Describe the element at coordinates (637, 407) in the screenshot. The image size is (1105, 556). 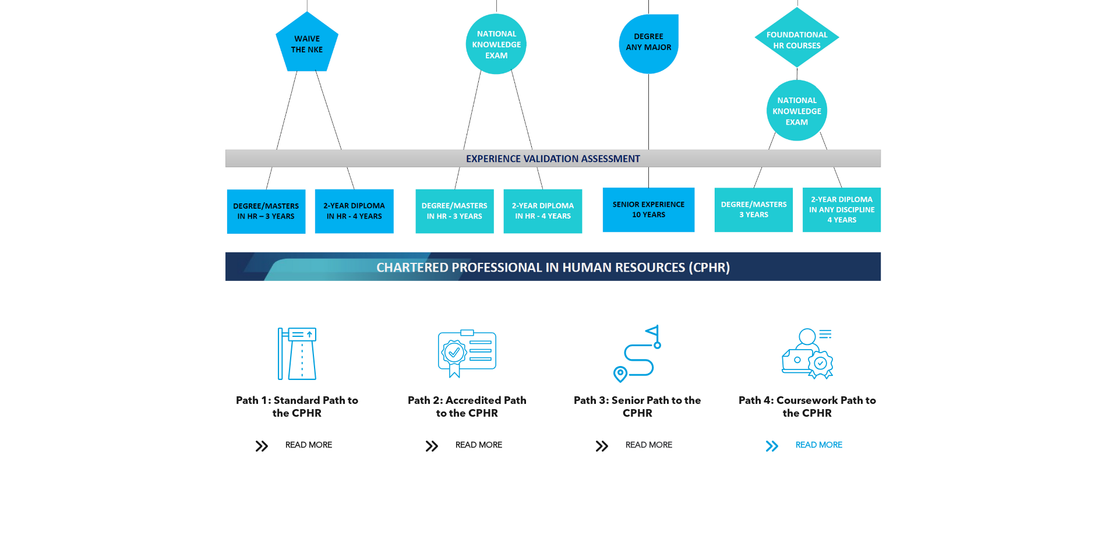
I see `span: Path 3: Senior Path to the CPHR` at that location.